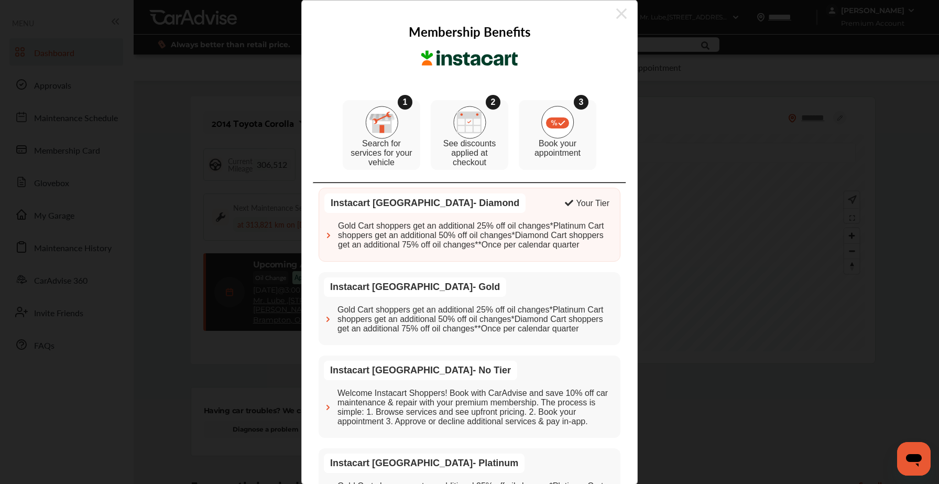  I want to click on h2: Membership Benefits, so click(470, 31).